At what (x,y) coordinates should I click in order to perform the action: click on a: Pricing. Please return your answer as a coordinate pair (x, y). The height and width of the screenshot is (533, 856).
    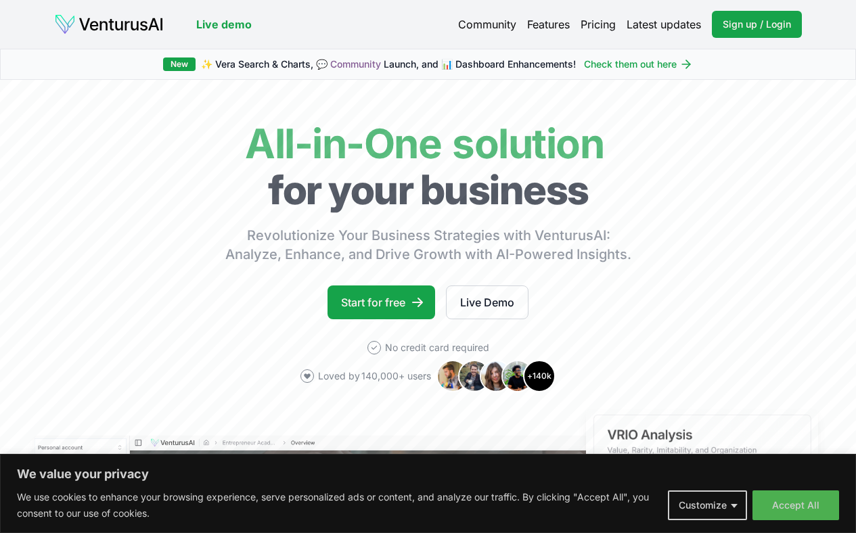
    Looking at the image, I should click on (598, 24).